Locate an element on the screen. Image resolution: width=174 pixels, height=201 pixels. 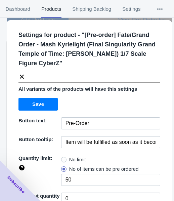
span: Save is located at coordinates (38, 104).